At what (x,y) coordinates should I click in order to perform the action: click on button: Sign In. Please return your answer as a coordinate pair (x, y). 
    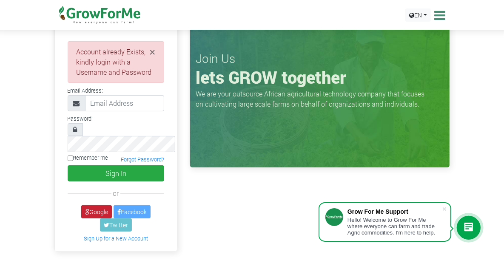
    Looking at the image, I should click on (116, 174).